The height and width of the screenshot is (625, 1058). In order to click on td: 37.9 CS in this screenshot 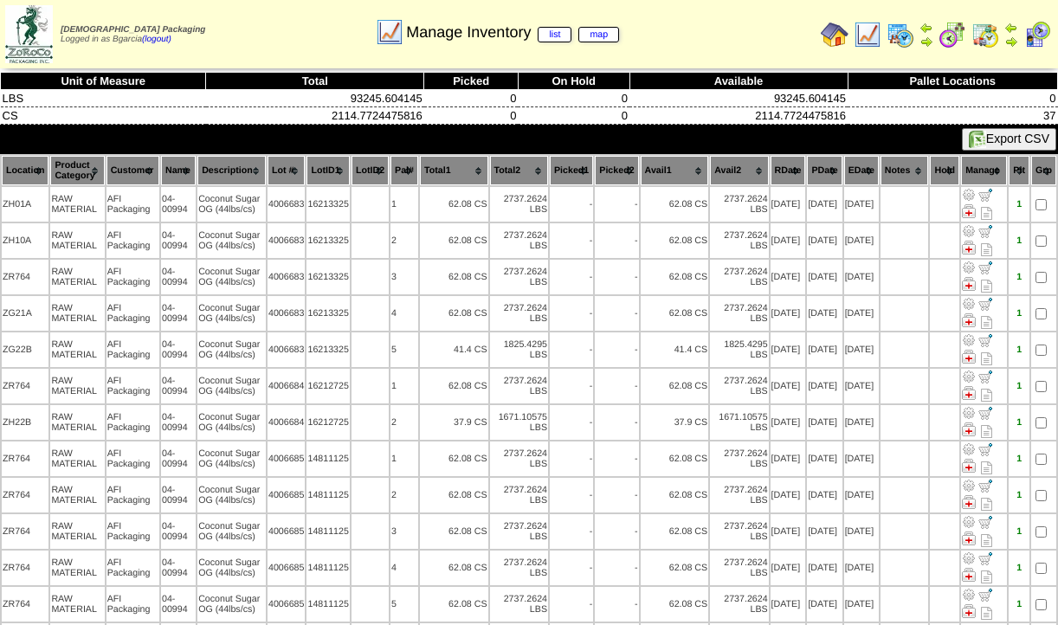, I will do `click(674, 422)`.